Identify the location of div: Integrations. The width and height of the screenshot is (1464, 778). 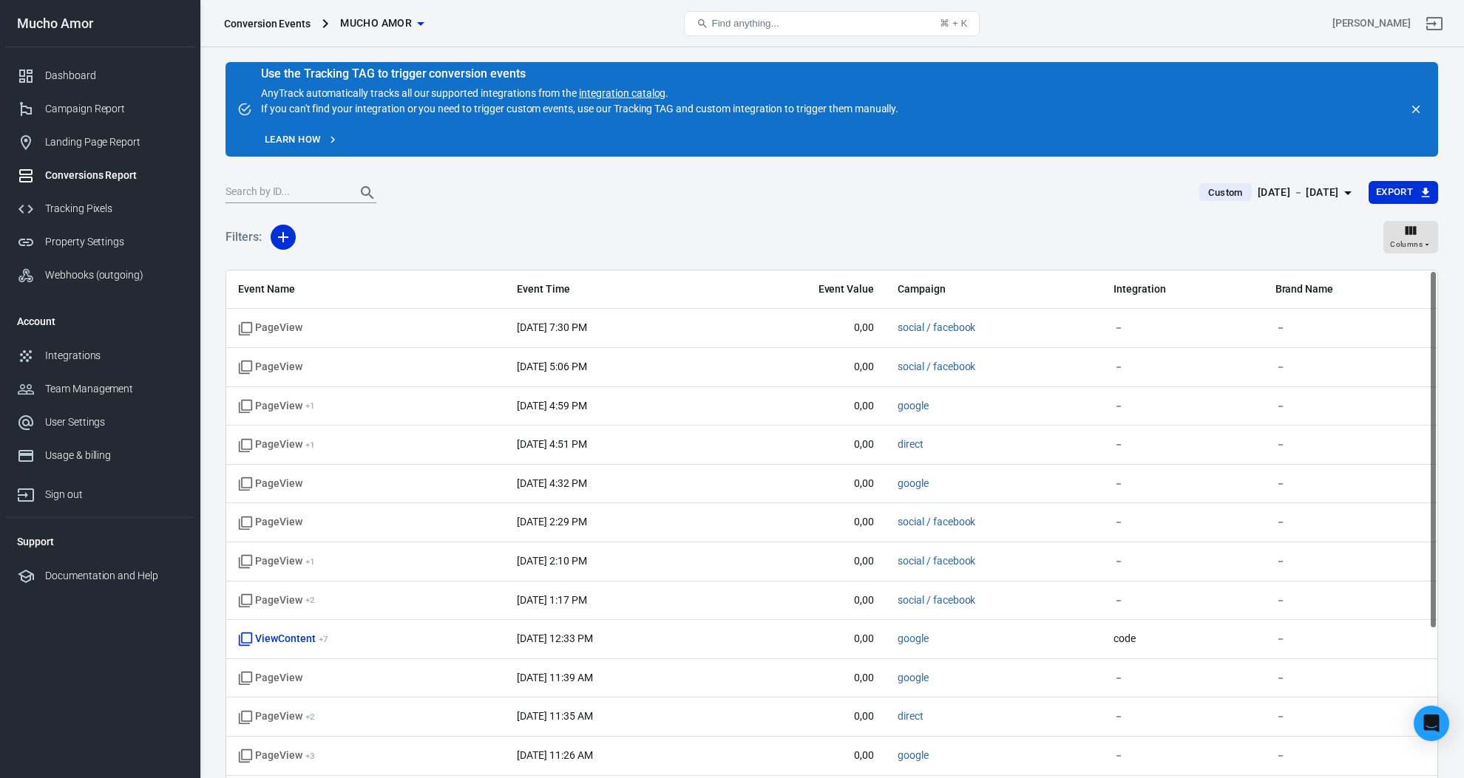
(114, 356).